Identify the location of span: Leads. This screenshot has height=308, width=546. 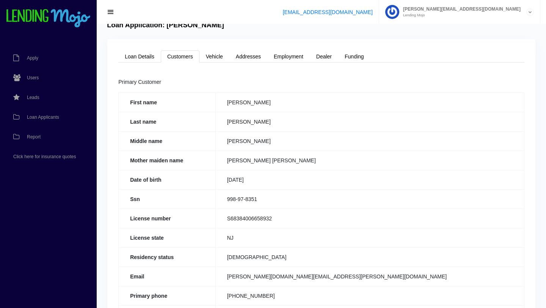
(33, 97).